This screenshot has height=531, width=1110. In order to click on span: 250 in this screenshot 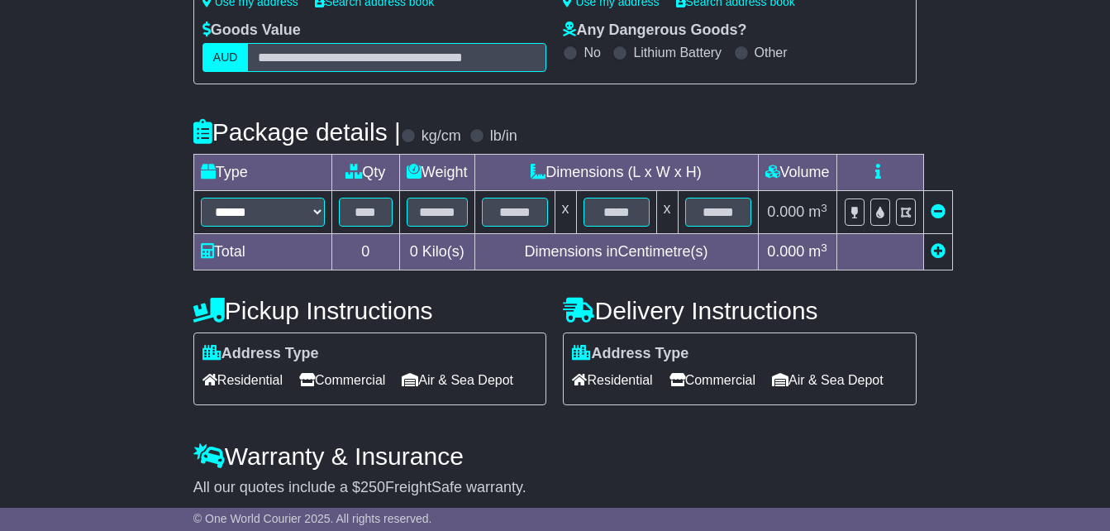, I will do `click(373, 487)`.